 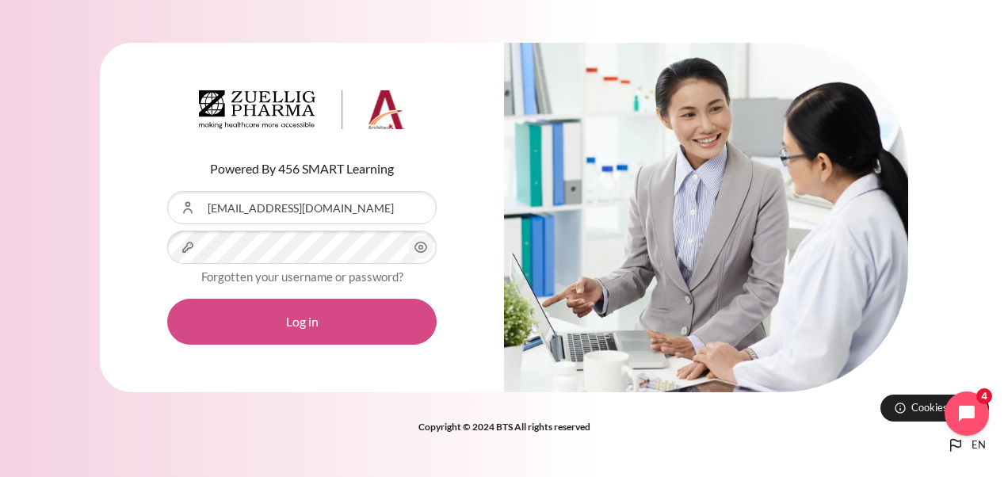 What do you see at coordinates (302, 169) in the screenshot?
I see `p: Powered By 456 SMART Learning` at bounding box center [302, 169].